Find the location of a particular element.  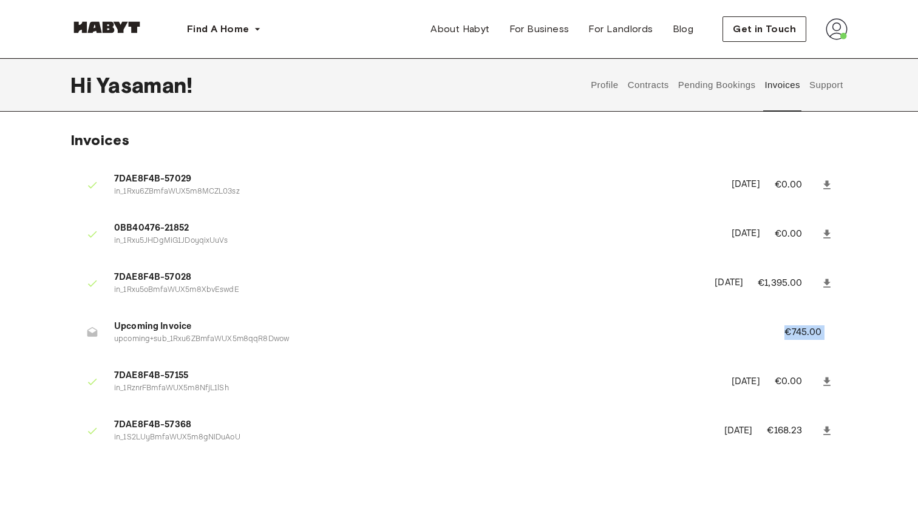

p: €745.00 is located at coordinates (811, 333).